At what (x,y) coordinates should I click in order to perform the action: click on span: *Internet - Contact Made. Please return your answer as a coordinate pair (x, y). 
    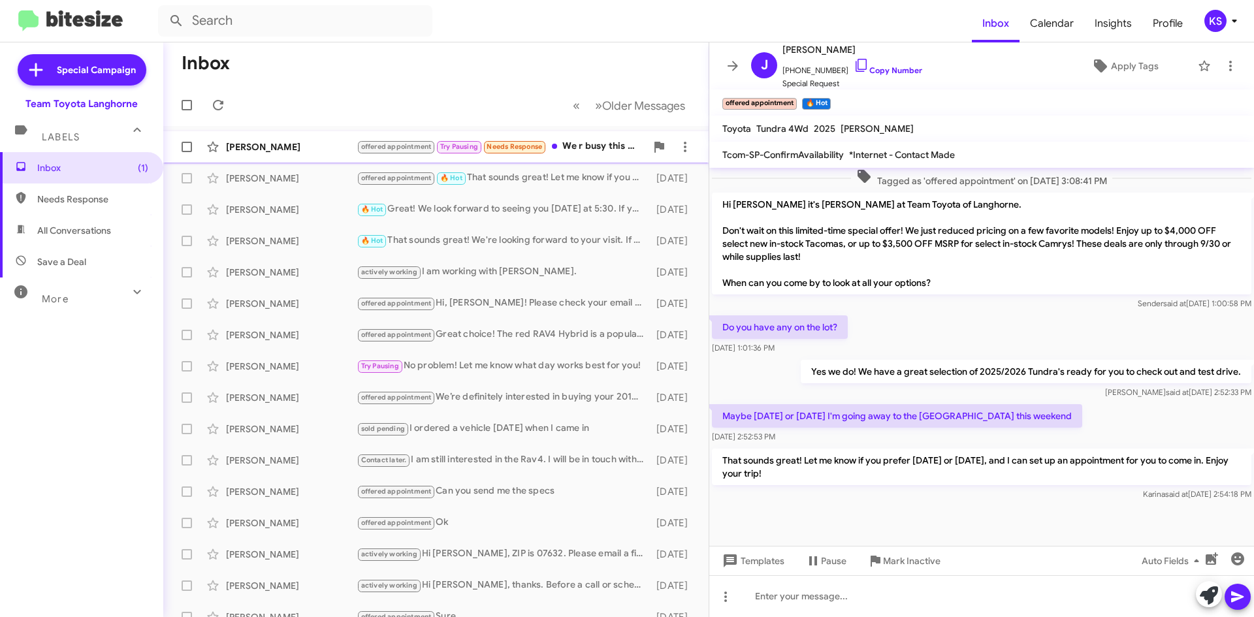
    Looking at the image, I should click on (902, 155).